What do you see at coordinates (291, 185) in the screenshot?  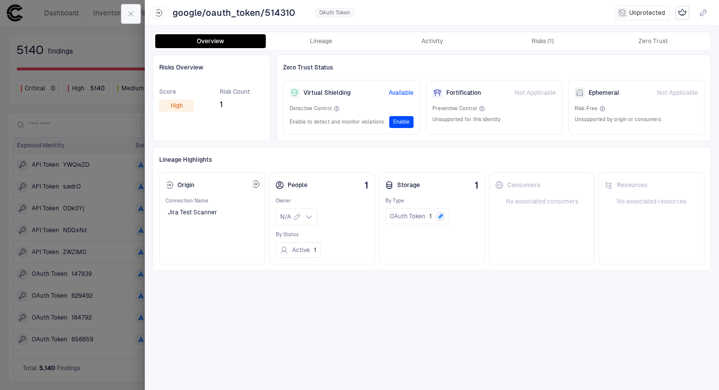 I see `div: People` at bounding box center [291, 185].